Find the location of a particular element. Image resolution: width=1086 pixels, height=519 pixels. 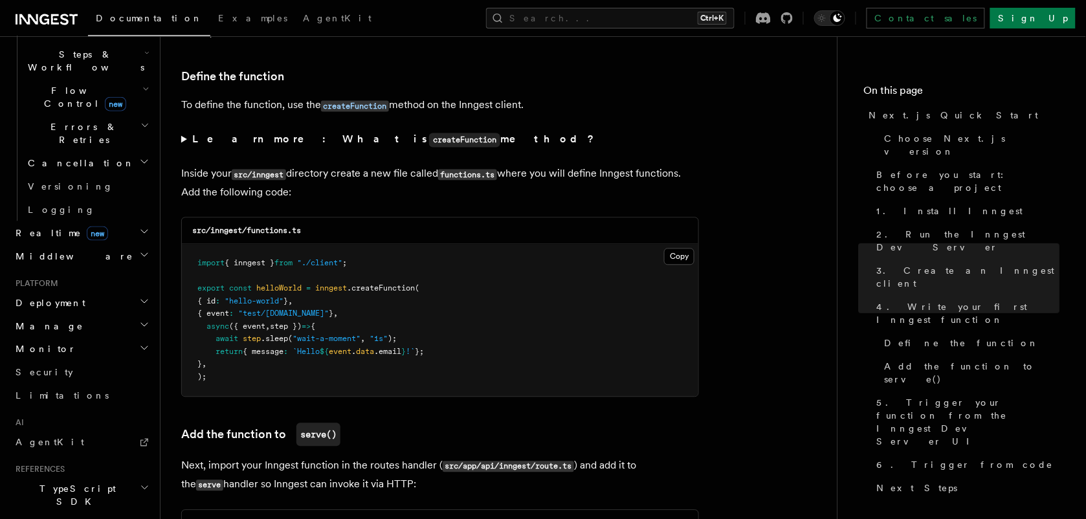

div: Inngest Functions is located at coordinates (81, 120).